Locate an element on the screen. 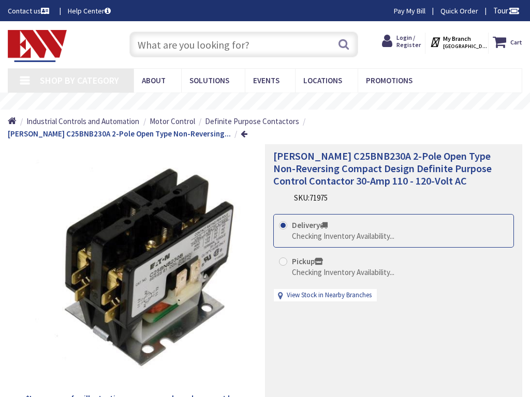  rs-layer: Free Same Day Pickup at 19 Locations is located at coordinates (272, 101).